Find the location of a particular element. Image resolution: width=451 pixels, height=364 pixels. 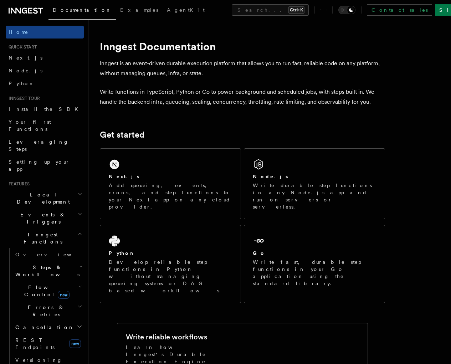

span: Next.js is located at coordinates (25, 58).